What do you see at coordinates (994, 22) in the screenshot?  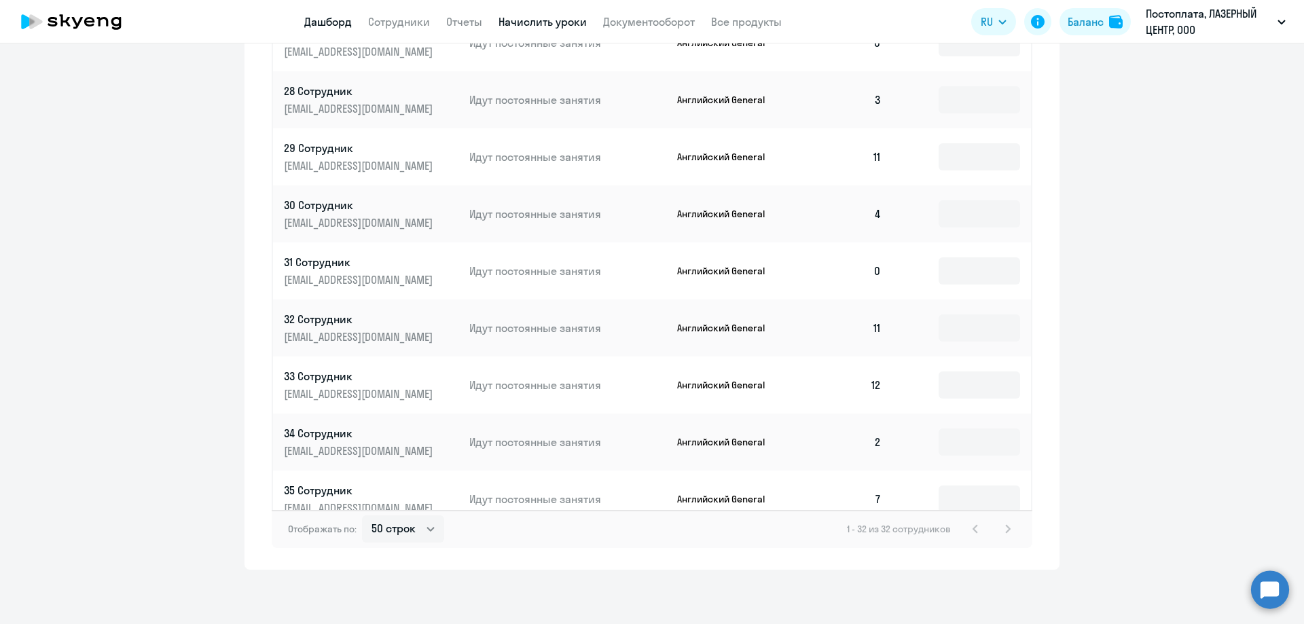 I see `button: RU` at bounding box center [994, 22].